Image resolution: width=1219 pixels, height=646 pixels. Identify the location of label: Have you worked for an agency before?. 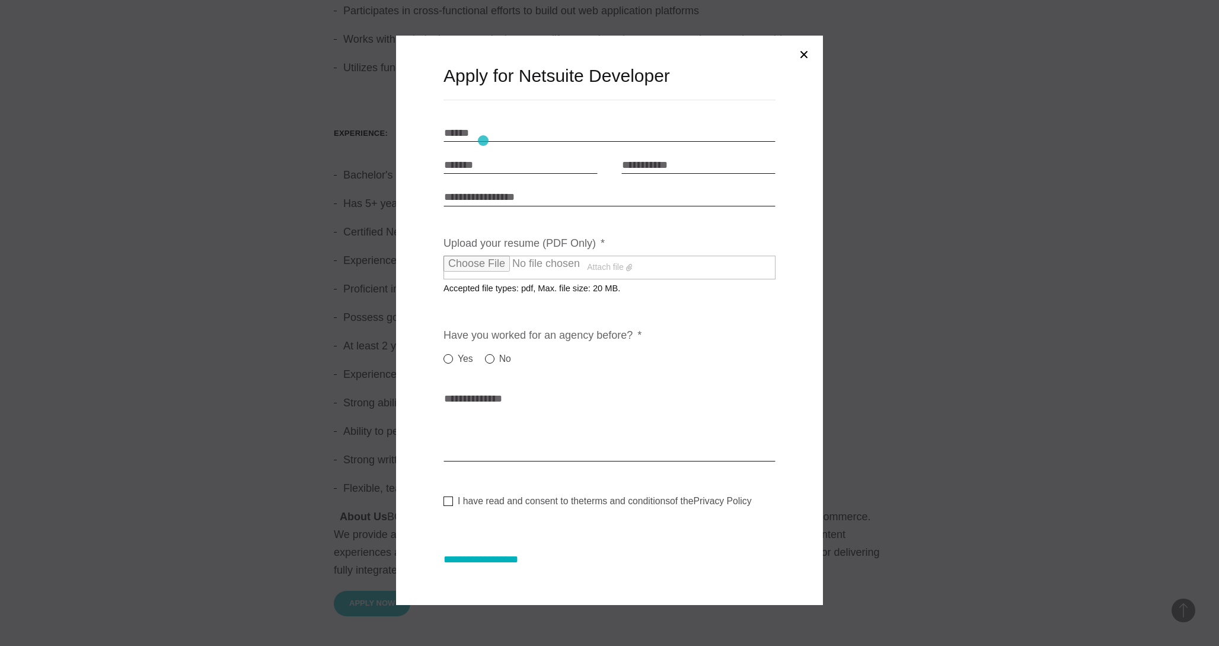
(543, 335).